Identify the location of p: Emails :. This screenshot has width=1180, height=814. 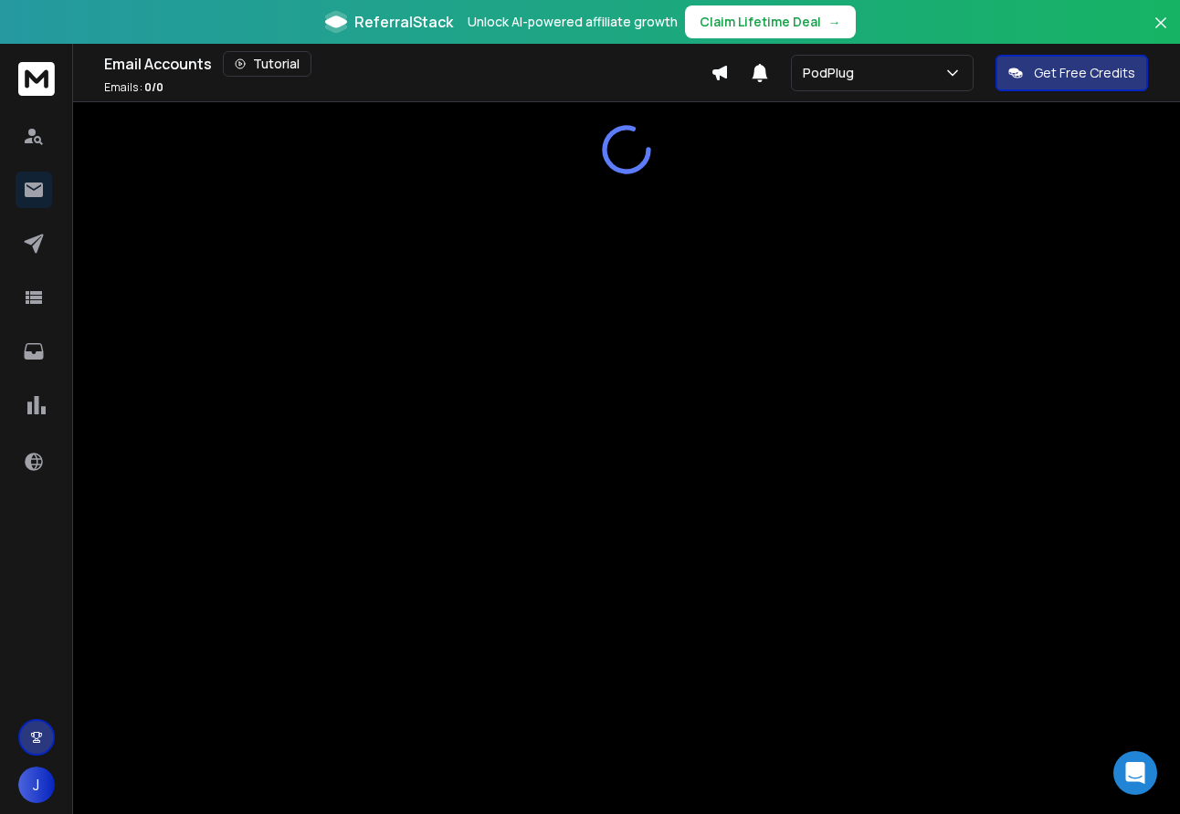
(133, 88).